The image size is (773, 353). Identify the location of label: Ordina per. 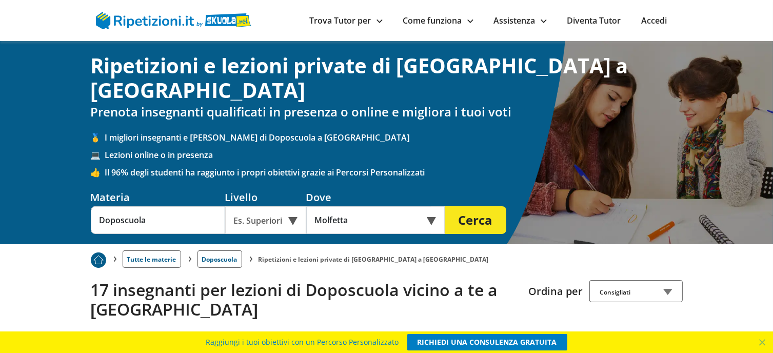
(556, 291).